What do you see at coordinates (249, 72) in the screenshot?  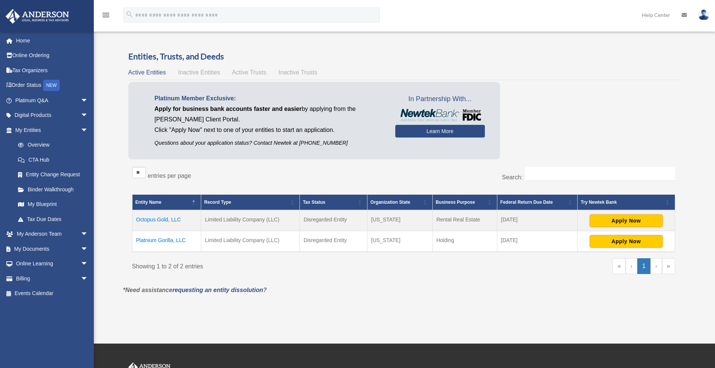 I see `span: Active Trusts` at bounding box center [249, 72].